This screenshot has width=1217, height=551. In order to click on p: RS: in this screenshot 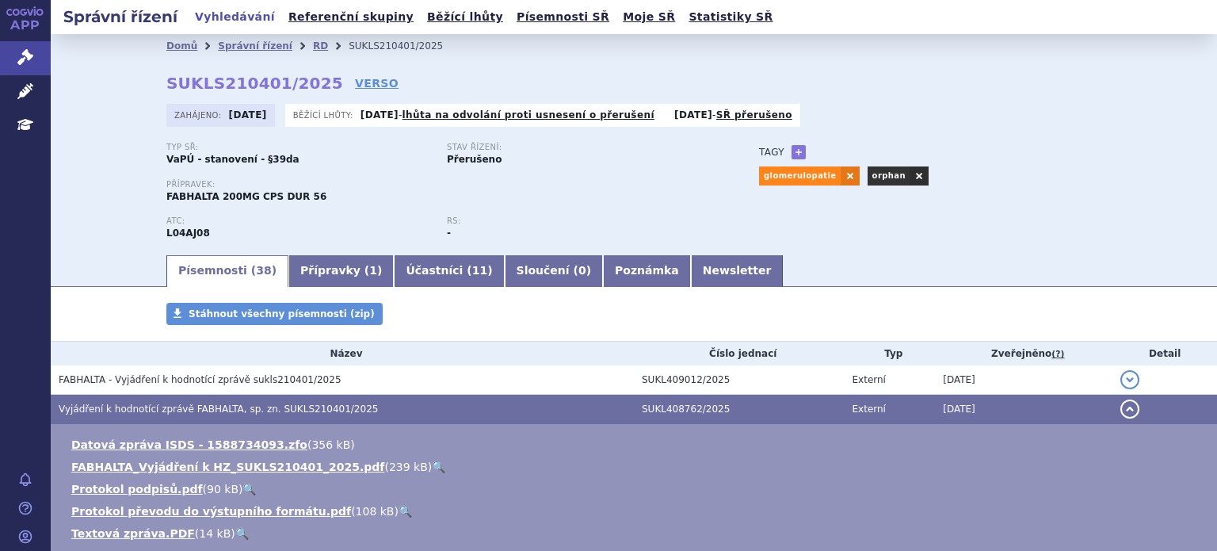, I will do `click(579, 221)`.